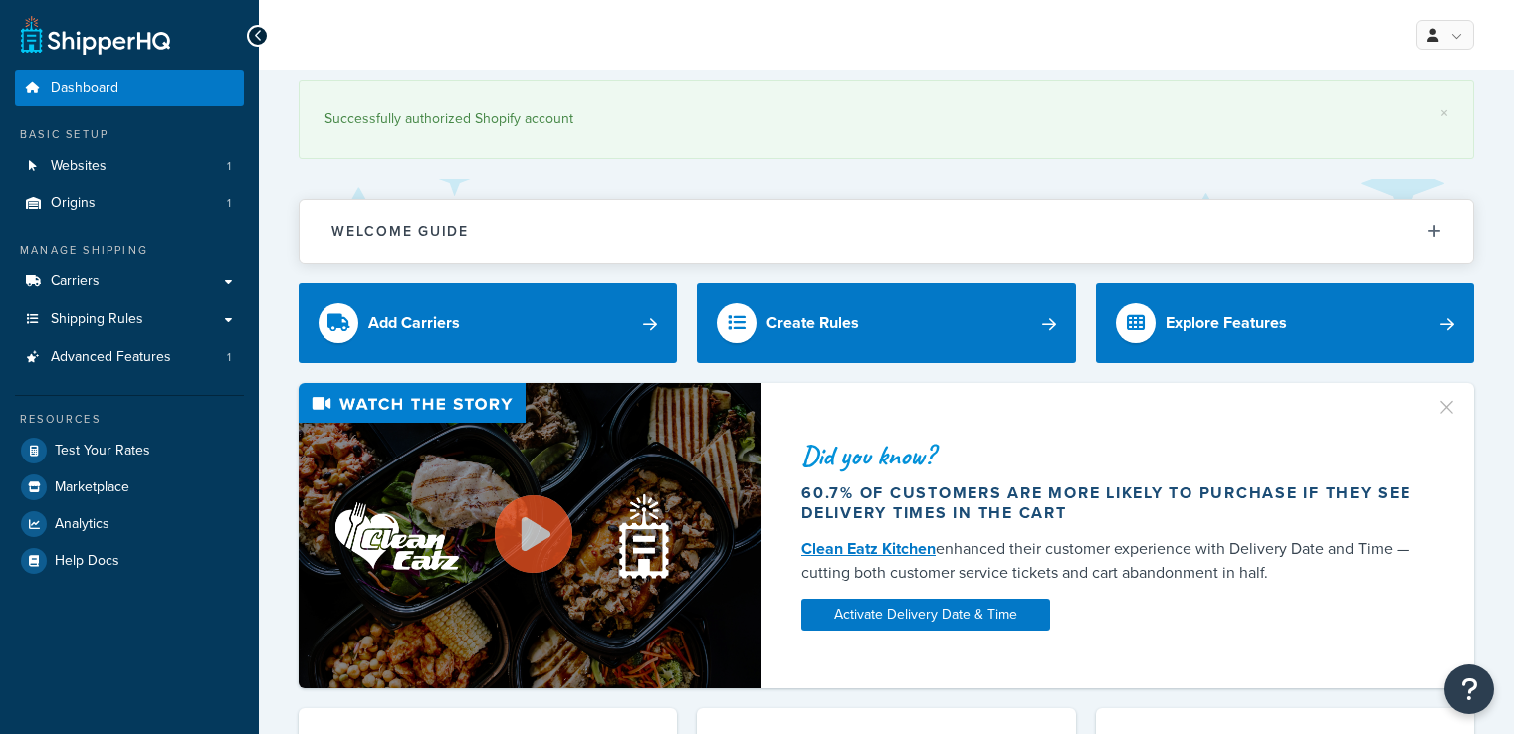  I want to click on span: Advanced Features, so click(110, 357).